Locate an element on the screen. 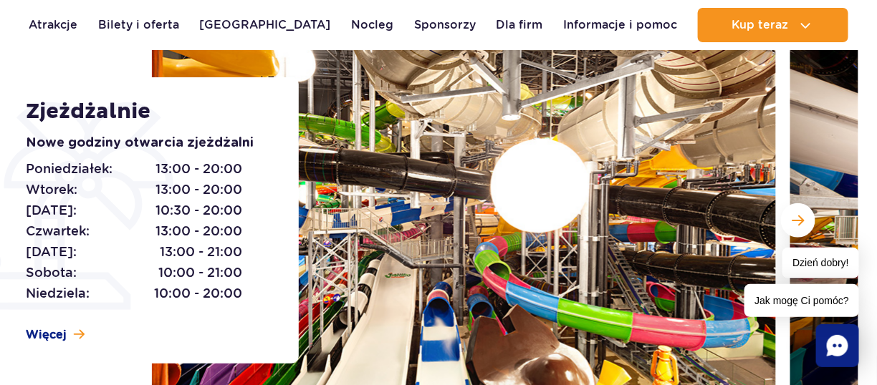 The height and width of the screenshot is (385, 877). span: 13:00 - 21:00 is located at coordinates (201, 252).